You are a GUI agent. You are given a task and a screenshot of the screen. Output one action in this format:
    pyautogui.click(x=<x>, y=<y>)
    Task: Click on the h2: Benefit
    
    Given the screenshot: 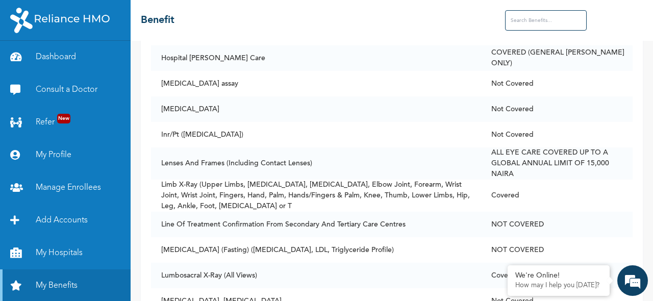 What is the action you would take?
    pyautogui.click(x=158, y=20)
    